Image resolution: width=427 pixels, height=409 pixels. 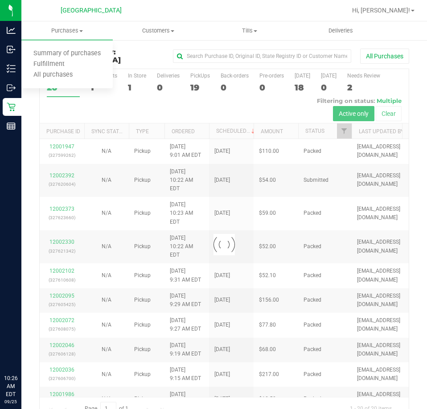 I want to click on p: 10:26 AM EDT, so click(x=11, y=386).